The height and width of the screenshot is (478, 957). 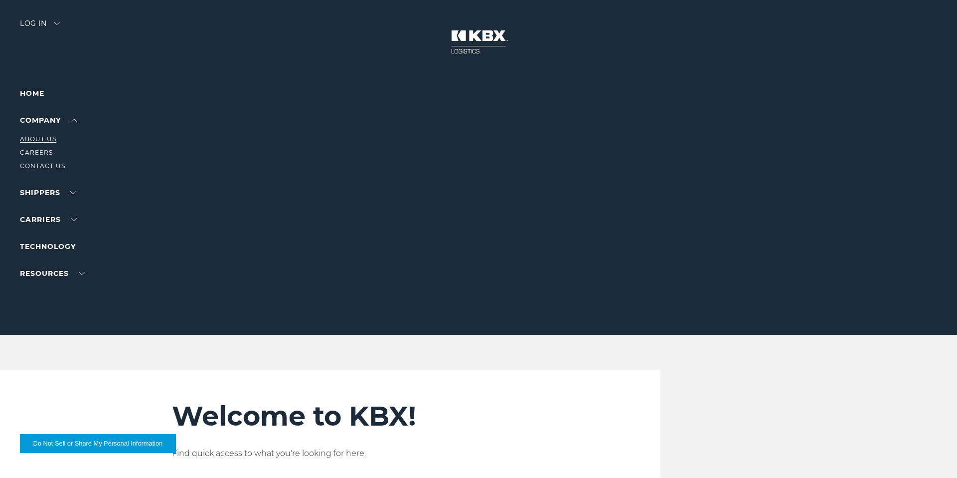 I want to click on div: Log in, so click(x=40, y=27).